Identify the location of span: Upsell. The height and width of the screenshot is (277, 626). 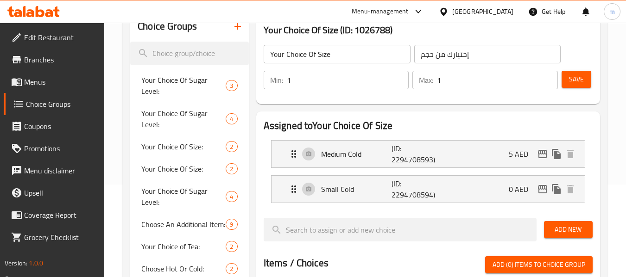
(61, 193).